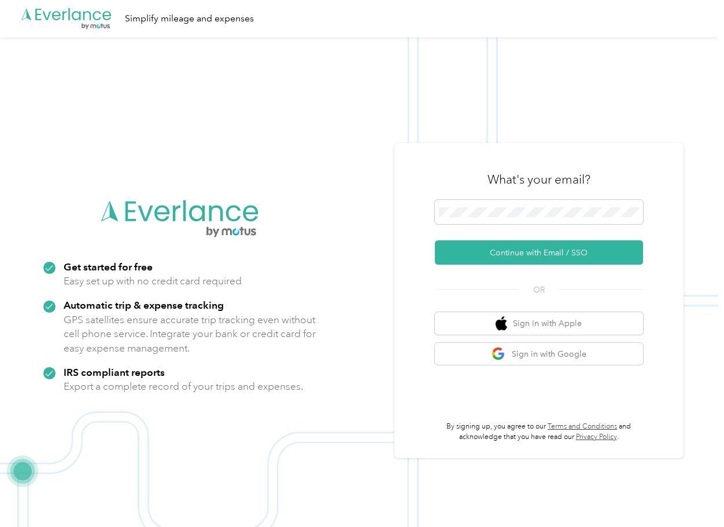 The image size is (724, 527). What do you see at coordinates (502, 323) in the screenshot?
I see `img: apple logo` at bounding box center [502, 323].